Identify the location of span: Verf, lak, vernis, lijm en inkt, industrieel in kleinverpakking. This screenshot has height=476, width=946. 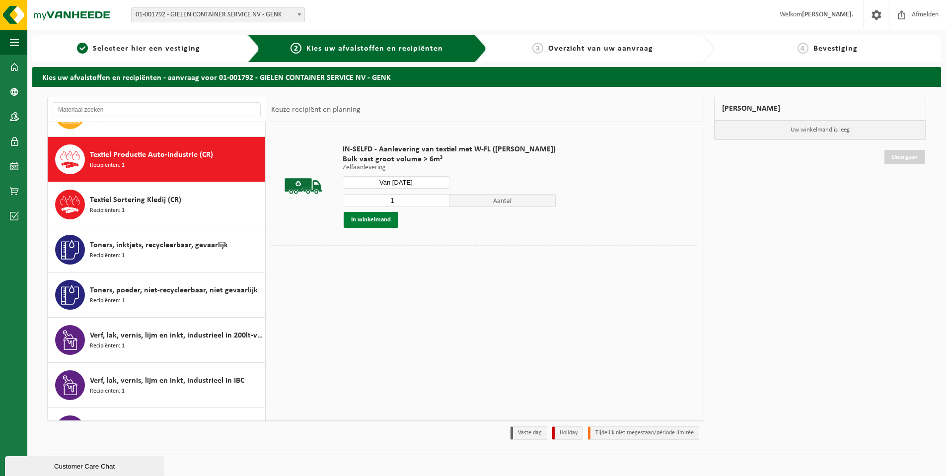
(176, 426).